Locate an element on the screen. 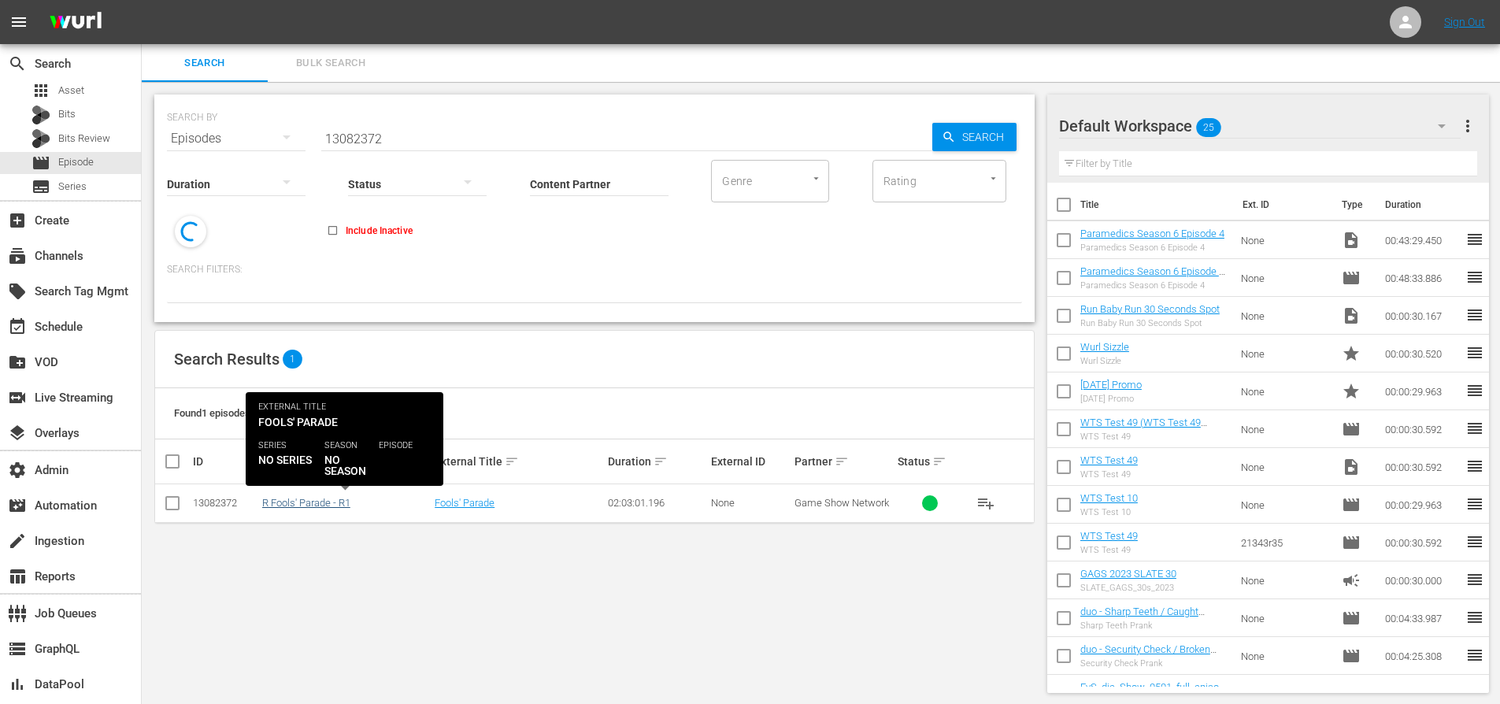  div: Wurl Sizzle is located at coordinates (1105, 361).